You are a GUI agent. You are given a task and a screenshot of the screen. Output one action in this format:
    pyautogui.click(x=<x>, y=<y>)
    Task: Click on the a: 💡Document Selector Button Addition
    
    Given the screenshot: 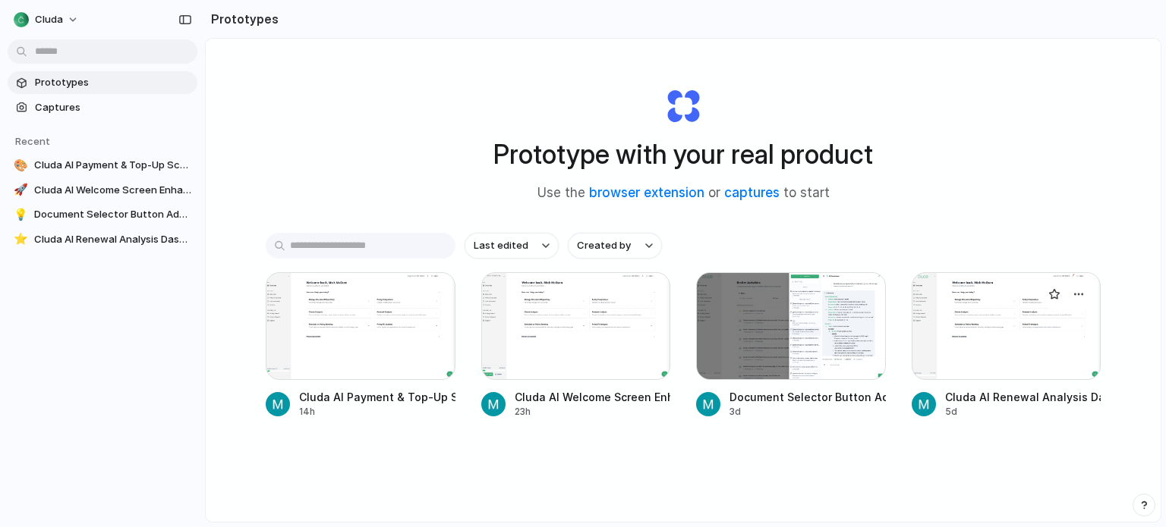 What is the action you would take?
    pyautogui.click(x=102, y=215)
    